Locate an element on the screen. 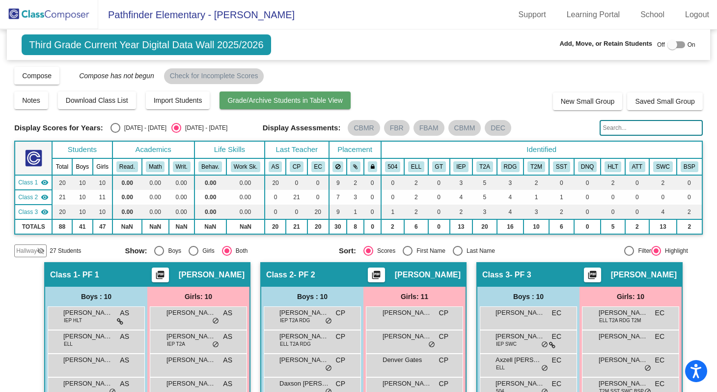 The width and height of the screenshot is (717, 392). button: RDG is located at coordinates (510, 167).